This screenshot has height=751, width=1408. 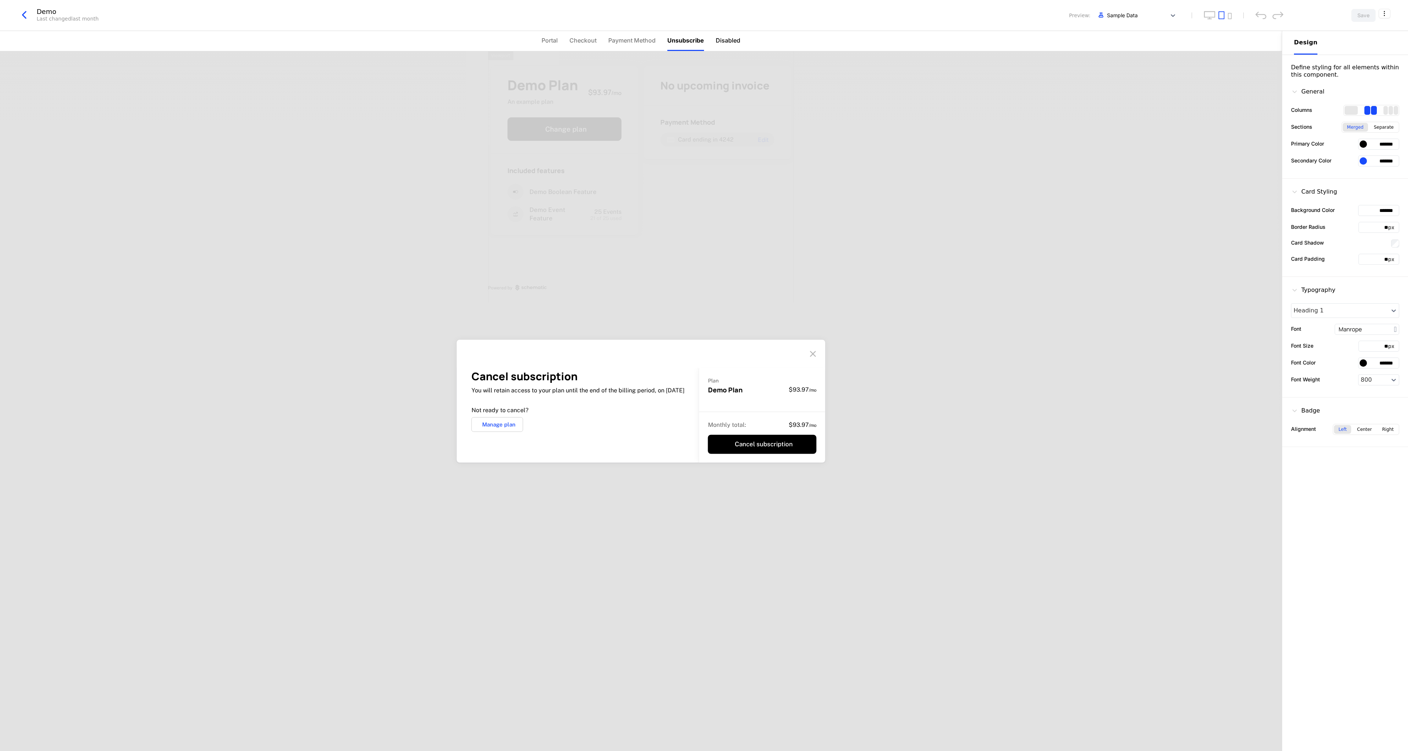 What do you see at coordinates (1371, 110) in the screenshot?
I see `div: 2 columns` at bounding box center [1371, 110].